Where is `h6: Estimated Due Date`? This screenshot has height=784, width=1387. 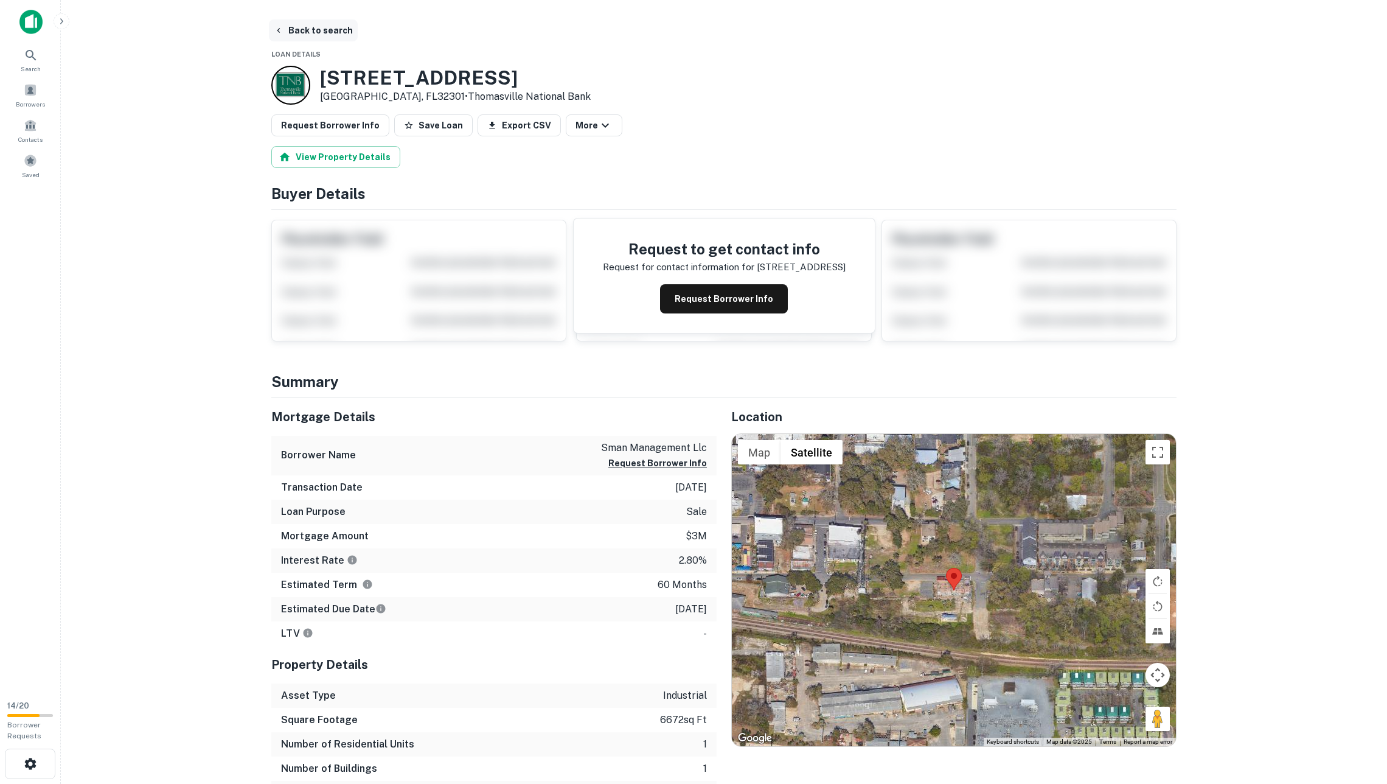 h6: Estimated Due Date is located at coordinates (333, 609).